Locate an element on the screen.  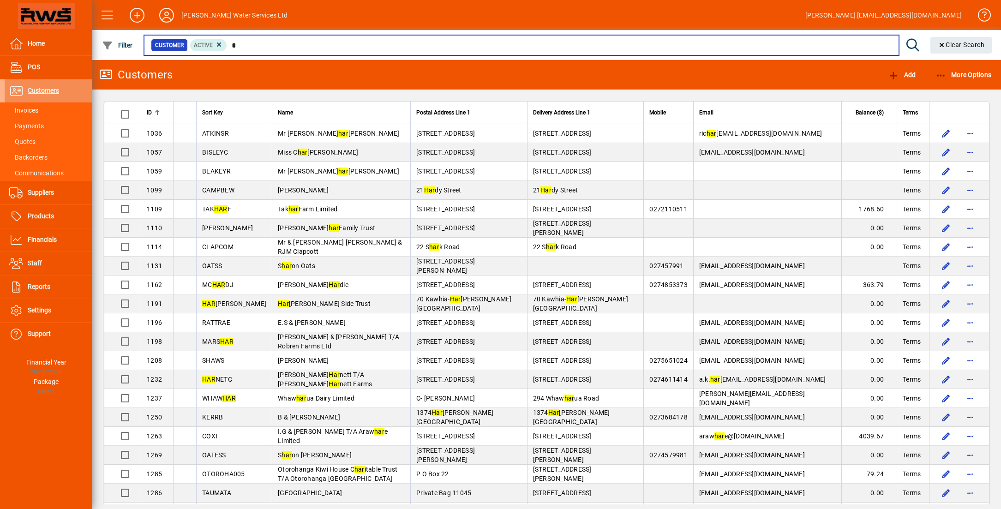
span: 1099 is located at coordinates (154, 190).